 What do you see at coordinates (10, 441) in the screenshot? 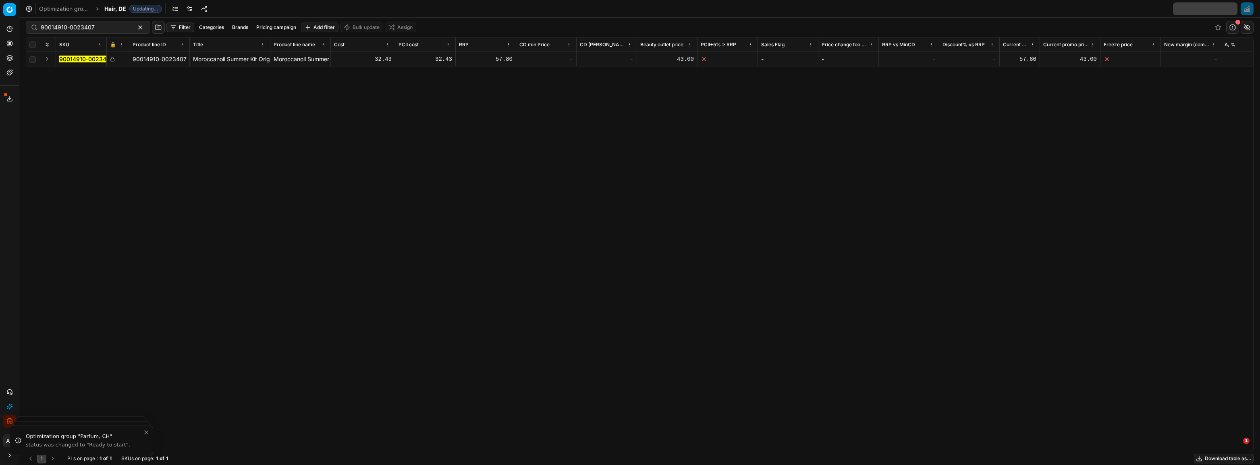
I see `span: AB` at bounding box center [10, 441].